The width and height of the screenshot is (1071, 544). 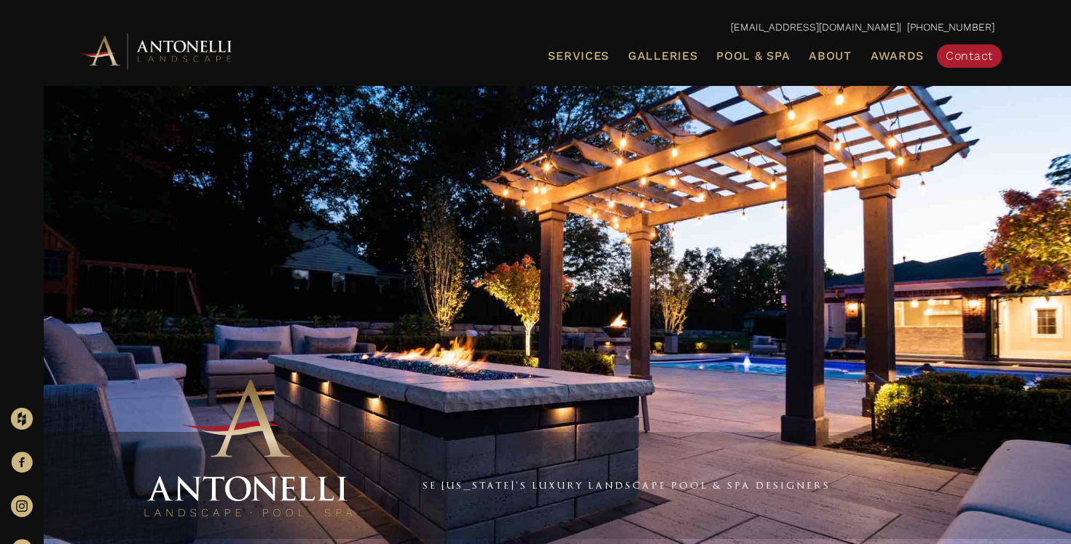 I want to click on span: Contact, so click(x=969, y=55).